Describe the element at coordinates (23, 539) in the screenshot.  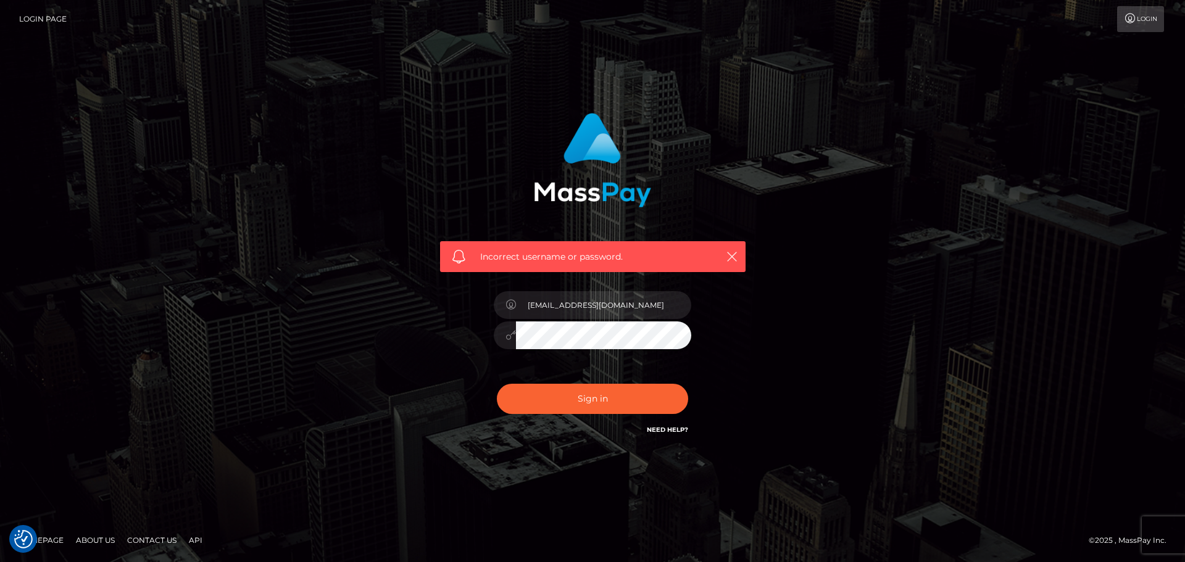
I see `button: Consent Preferences` at that location.